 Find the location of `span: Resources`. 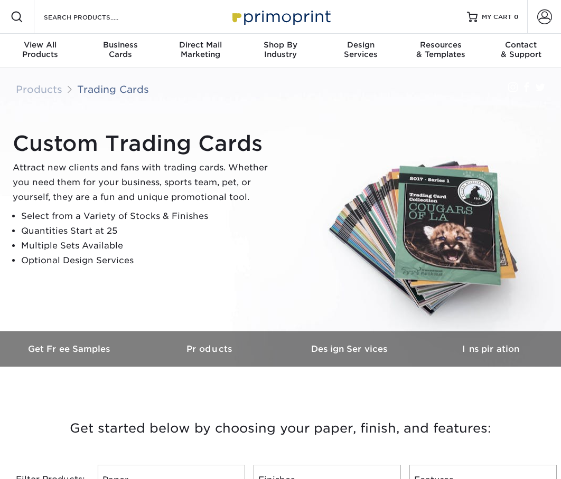

span: Resources is located at coordinates (441, 45).